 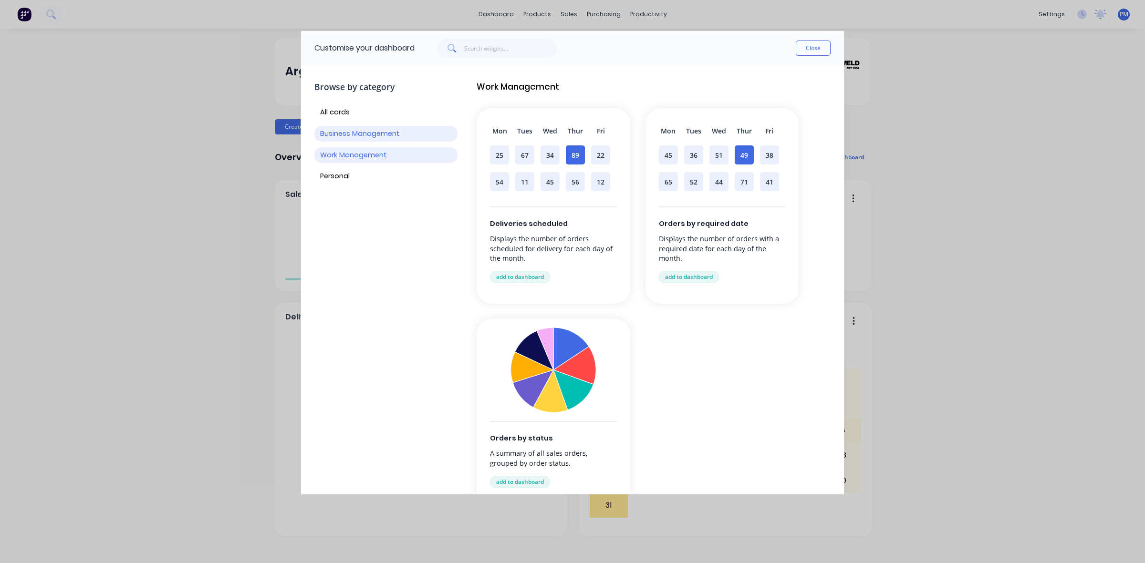 What do you see at coordinates (553, 224) in the screenshot?
I see `span: Deliveries scheduled` at bounding box center [553, 224].